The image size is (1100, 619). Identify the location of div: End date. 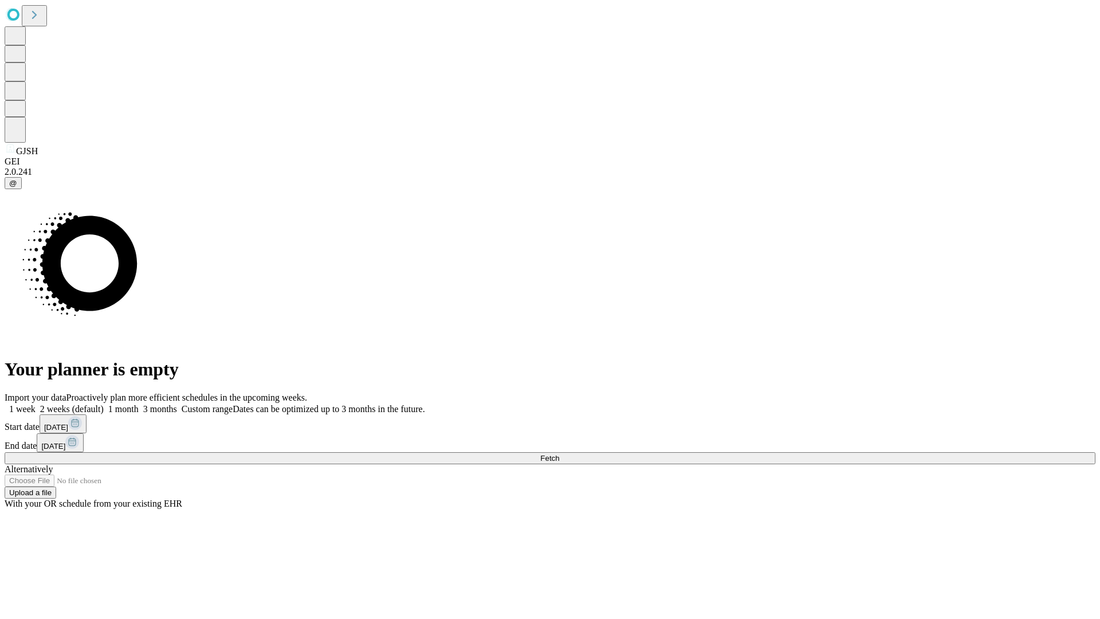
(550, 442).